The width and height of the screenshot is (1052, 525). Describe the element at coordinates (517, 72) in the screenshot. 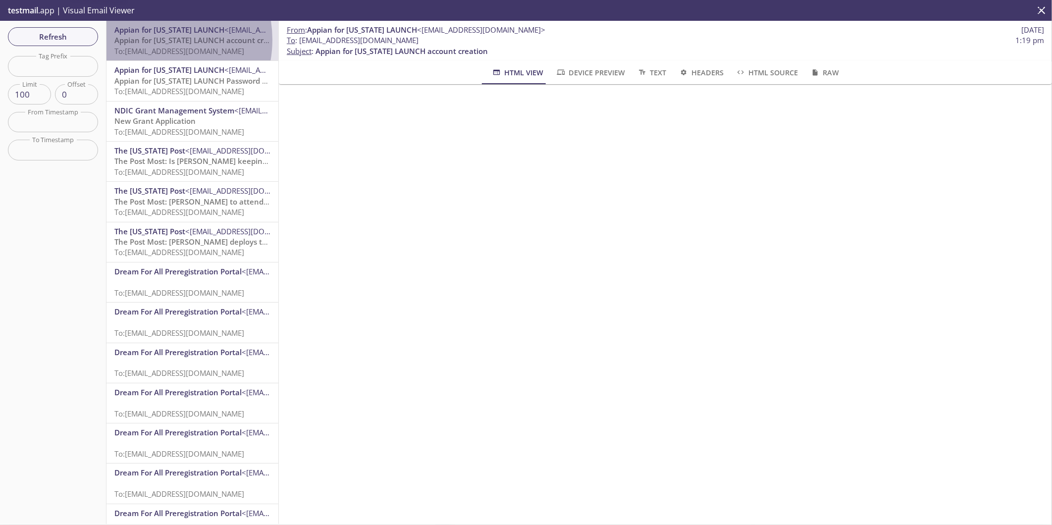

I see `span: HTML View` at that location.